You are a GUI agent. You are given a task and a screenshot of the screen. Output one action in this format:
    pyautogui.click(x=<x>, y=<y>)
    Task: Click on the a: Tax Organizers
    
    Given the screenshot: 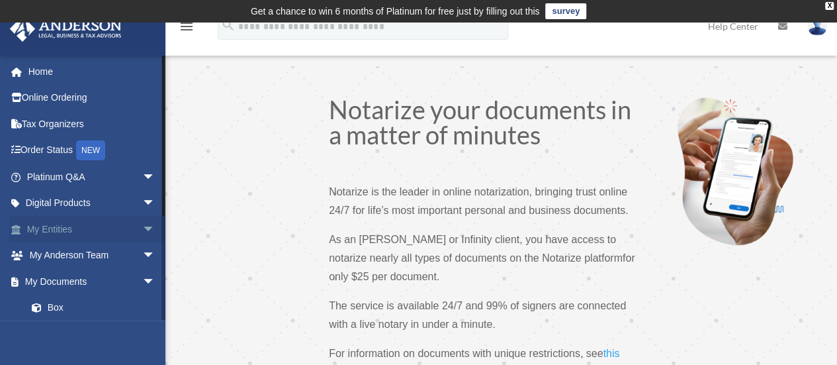 What is the action you would take?
    pyautogui.click(x=92, y=124)
    